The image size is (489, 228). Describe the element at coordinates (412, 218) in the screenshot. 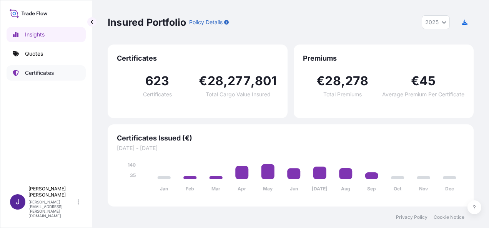

I see `p: Privacy Policy` at that location.